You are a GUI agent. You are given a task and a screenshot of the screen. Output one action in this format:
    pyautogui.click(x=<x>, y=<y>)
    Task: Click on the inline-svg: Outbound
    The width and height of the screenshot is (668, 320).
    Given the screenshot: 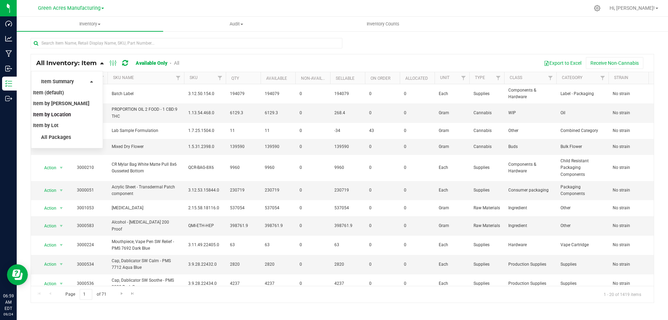 What is the action you would take?
    pyautogui.click(x=9, y=99)
    